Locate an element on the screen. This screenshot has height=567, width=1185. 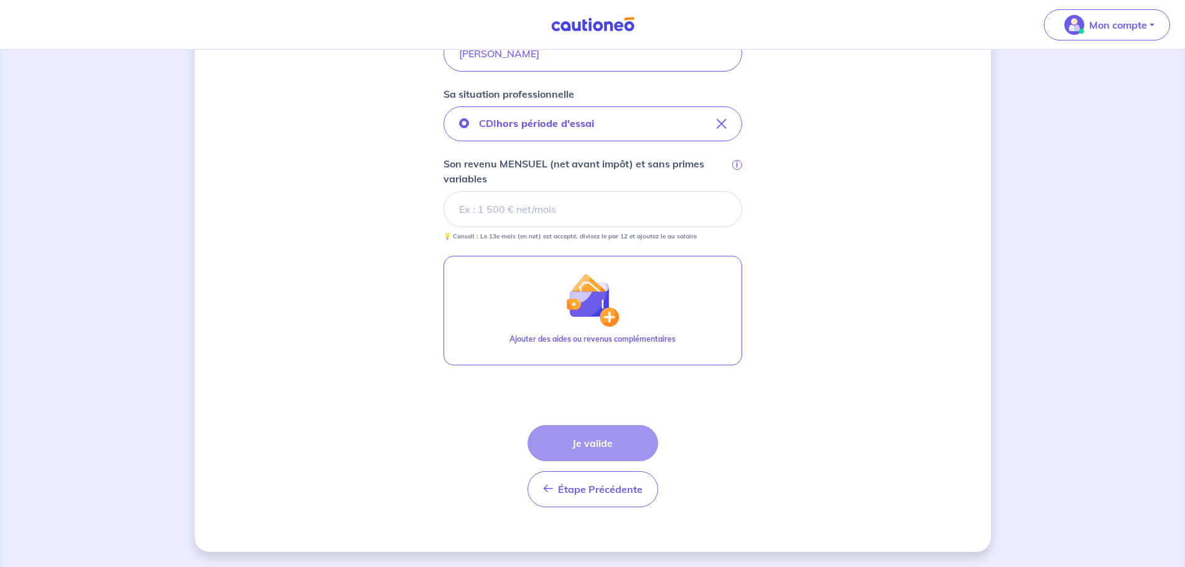
button: Étape Précédente is located at coordinates (593, 489).